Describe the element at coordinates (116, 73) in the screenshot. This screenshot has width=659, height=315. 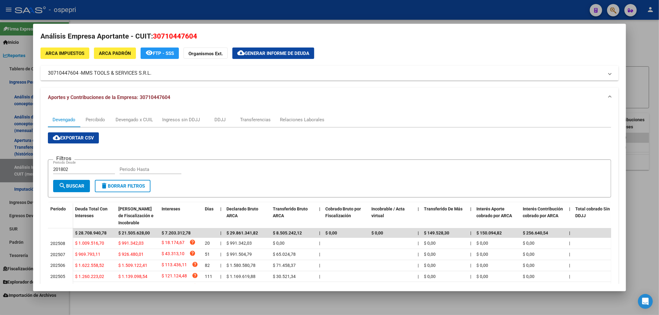
I see `span: MMS TOOLS & SERVICES S.R.L.` at that location.